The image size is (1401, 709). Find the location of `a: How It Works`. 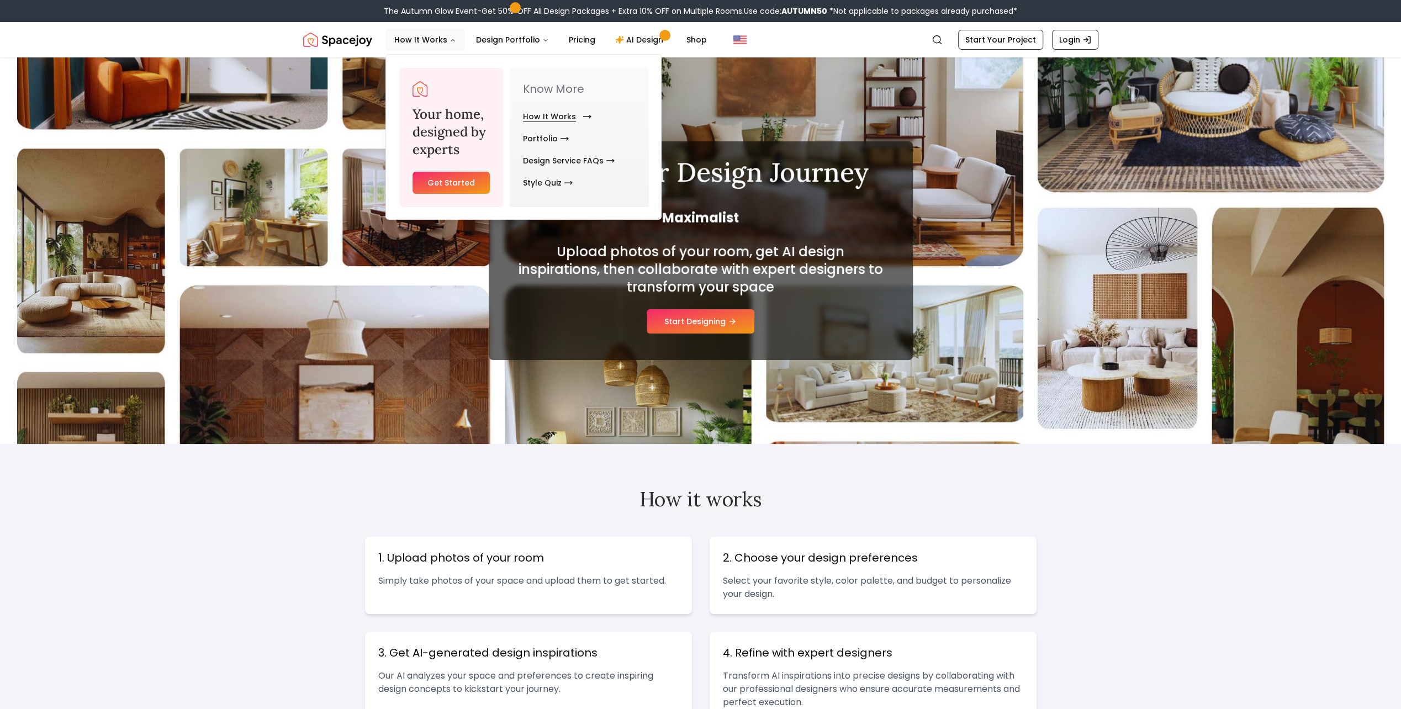

a: How It Works is located at coordinates (555, 117).